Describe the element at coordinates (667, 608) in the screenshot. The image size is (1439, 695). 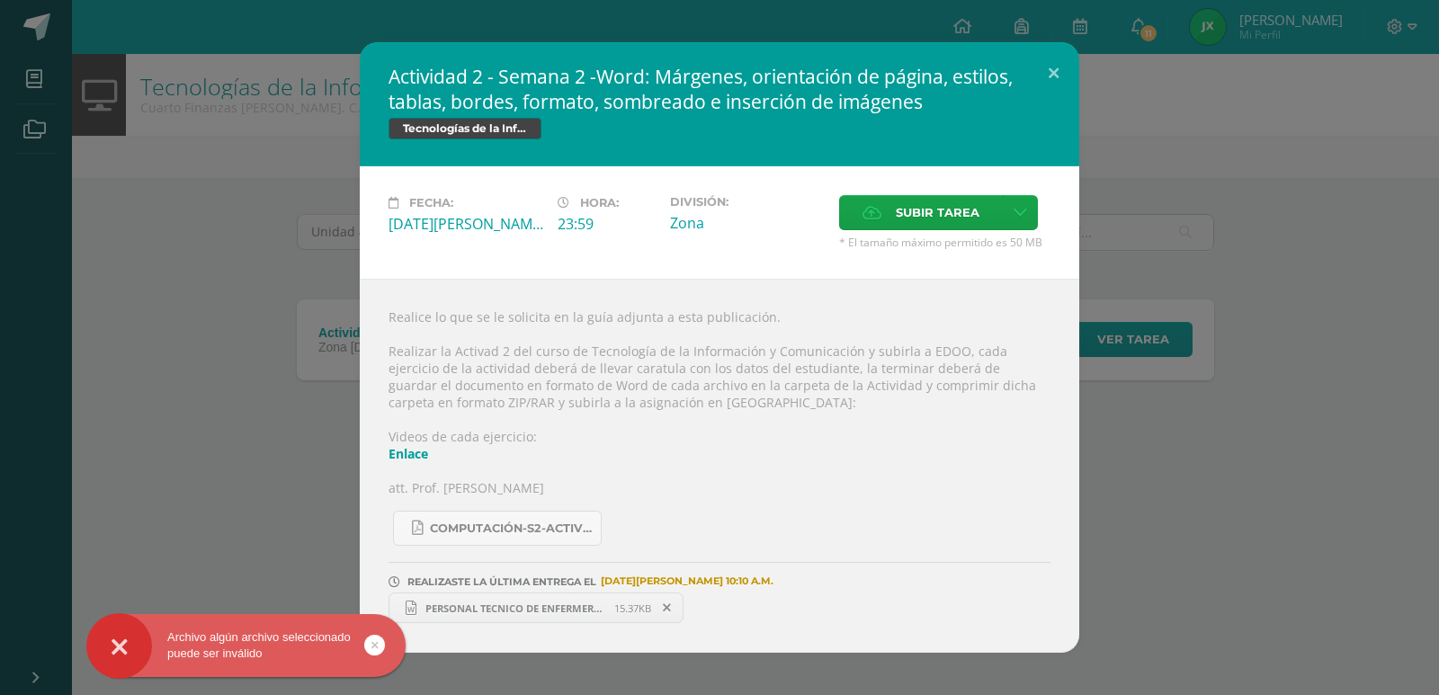
I see `span: Remover entrega` at that location.